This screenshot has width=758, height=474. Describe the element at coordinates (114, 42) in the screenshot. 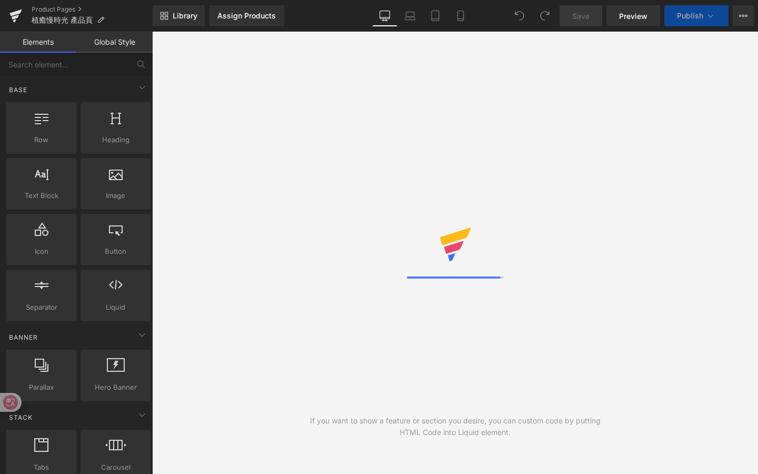

I see `a: Global Style` at that location.